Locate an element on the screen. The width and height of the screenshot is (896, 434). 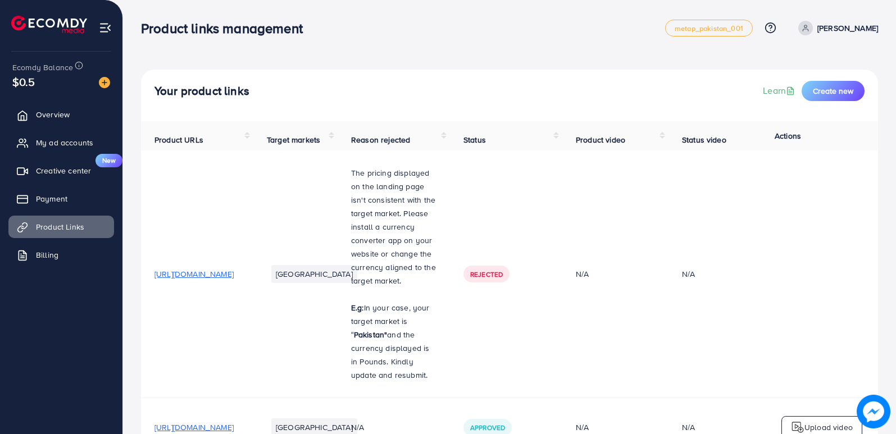
span: Creative center is located at coordinates (64, 171).